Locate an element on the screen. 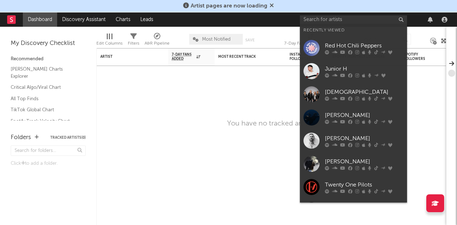 This screenshot has height=225, width=457. div: Most Recent Track is located at coordinates (245, 57).